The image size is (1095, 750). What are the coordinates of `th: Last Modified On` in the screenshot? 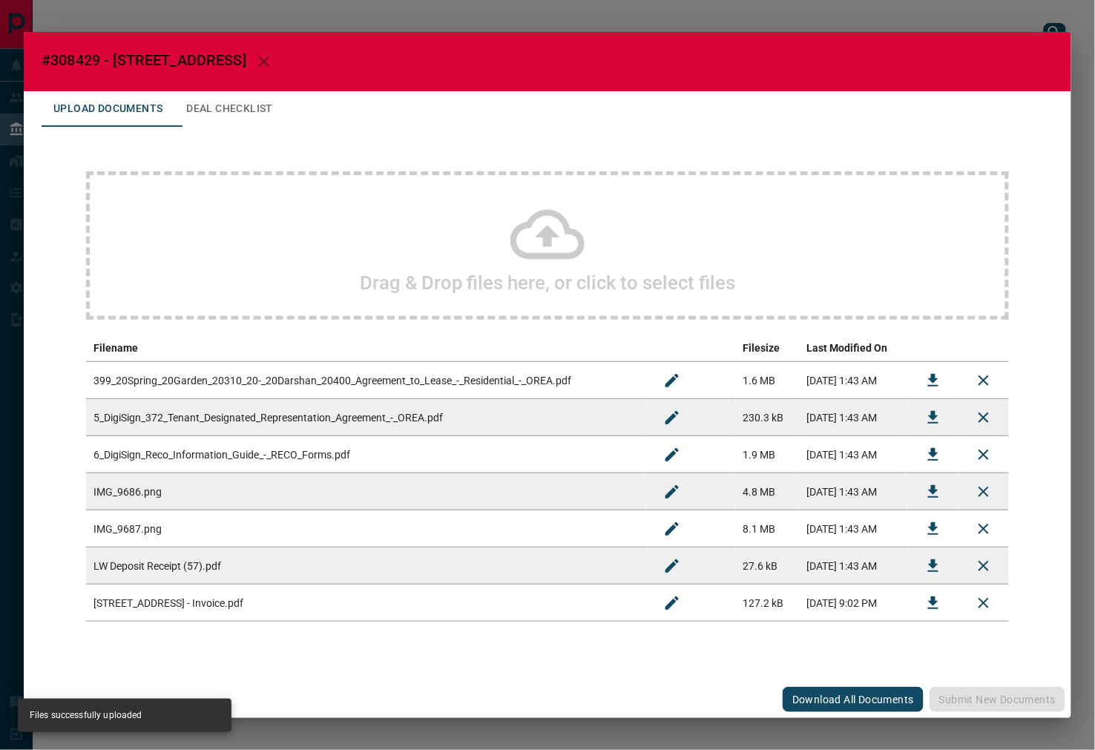 It's located at (853, 348).